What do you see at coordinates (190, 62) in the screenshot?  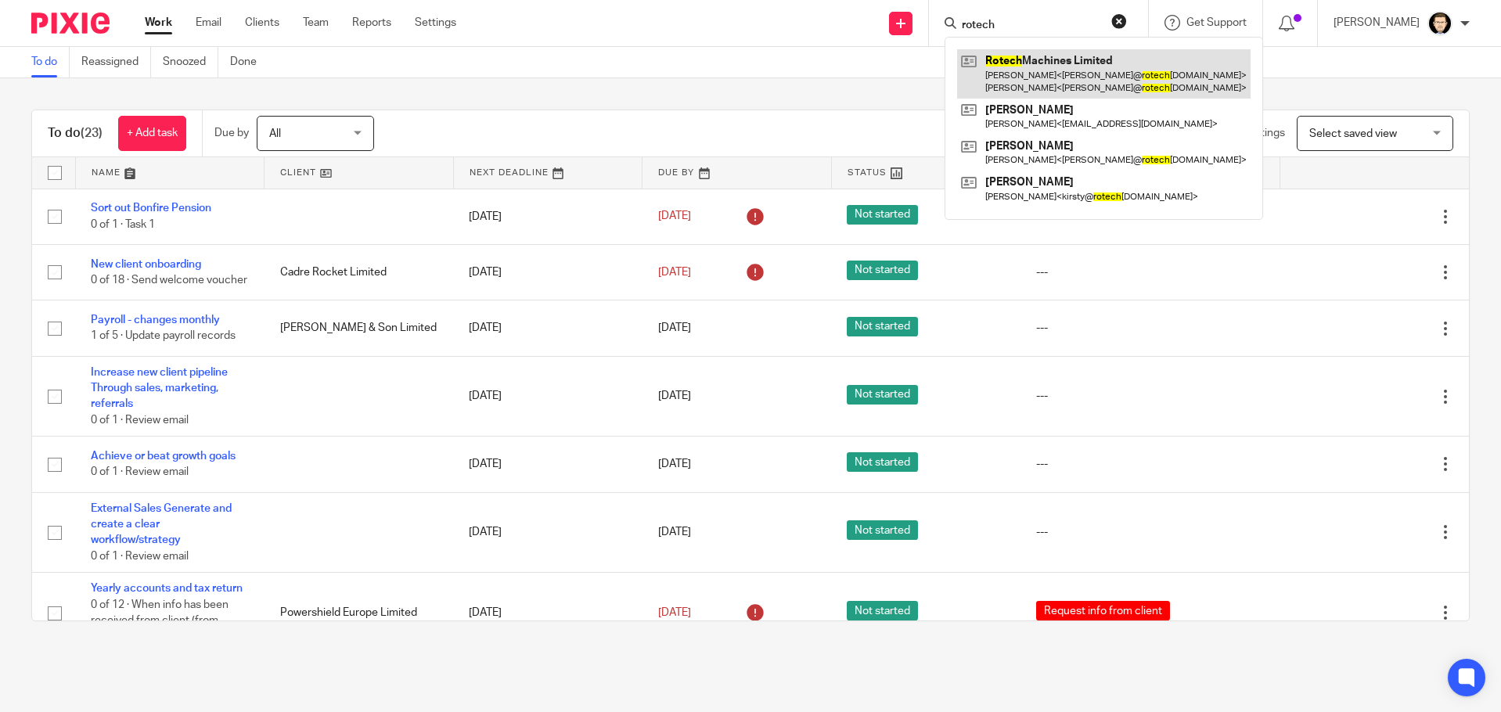 I see `a: Snoozed` at bounding box center [190, 62].